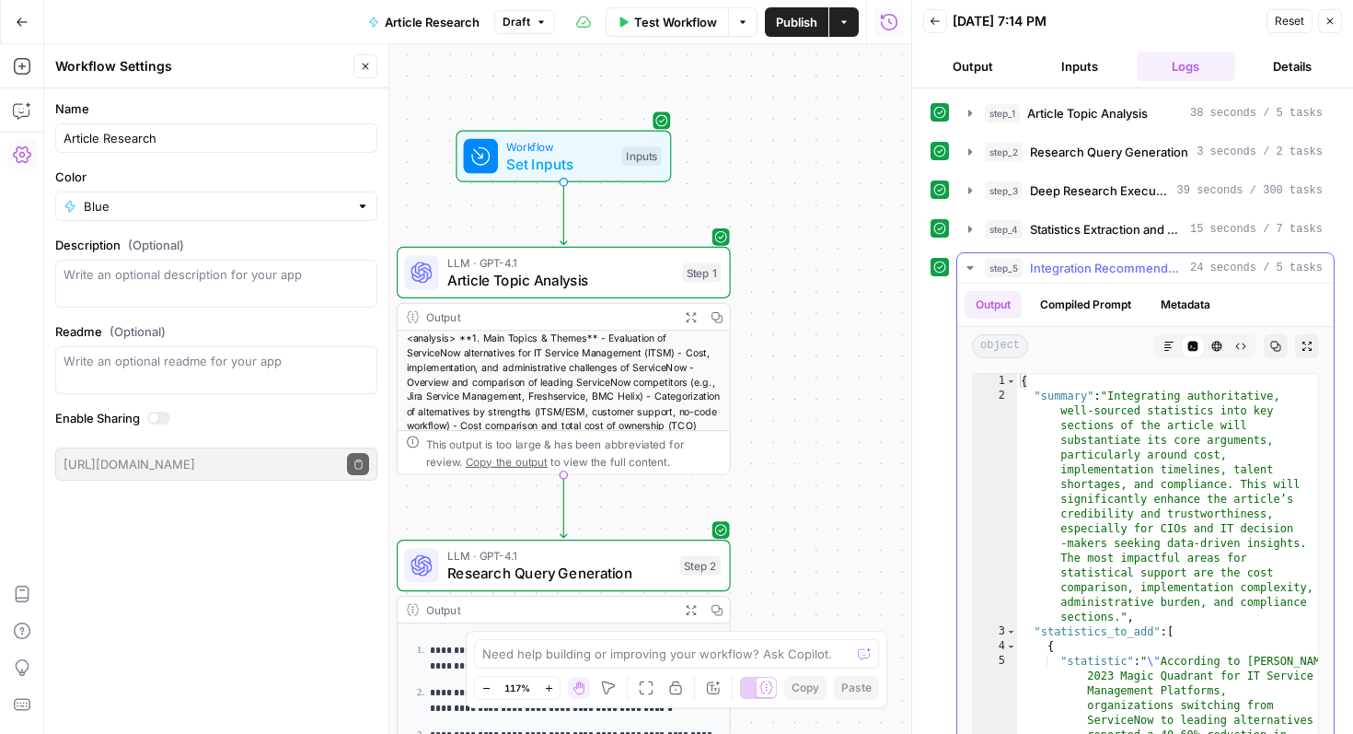 This screenshot has height=734, width=1353. I want to click on input: Untitled, so click(216, 138).